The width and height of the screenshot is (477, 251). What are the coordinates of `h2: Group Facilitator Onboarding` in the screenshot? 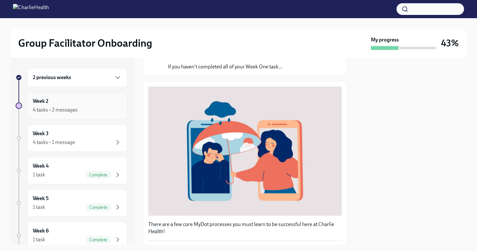 It's located at (85, 43).